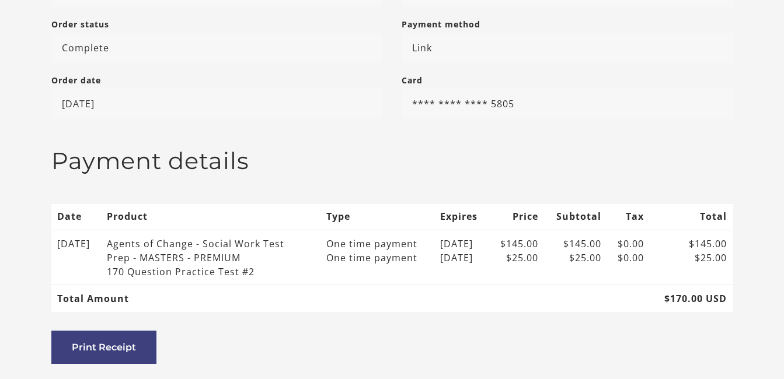  Describe the element at coordinates (412, 80) in the screenshot. I see `strong: Card` at that location.